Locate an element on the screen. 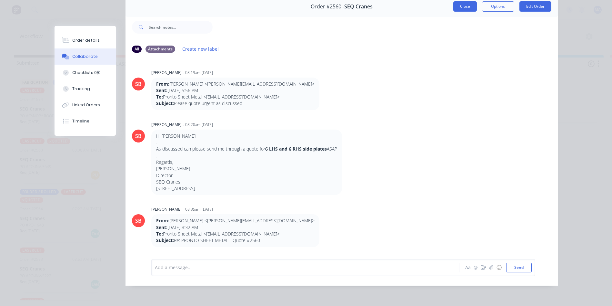  strong: 6 LHS and 6 RHS side plates is located at coordinates (296, 148).